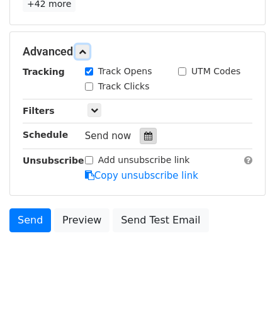 The width and height of the screenshot is (275, 333). I want to click on label: Track Opens, so click(125, 71).